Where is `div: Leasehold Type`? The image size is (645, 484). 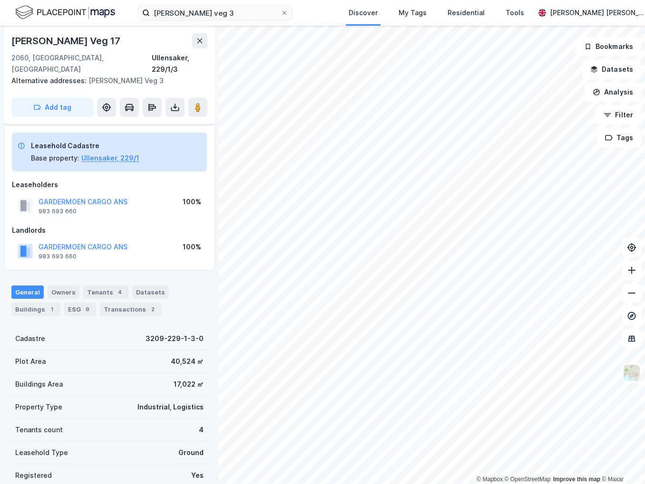 div: Leasehold Type is located at coordinates (41, 453).